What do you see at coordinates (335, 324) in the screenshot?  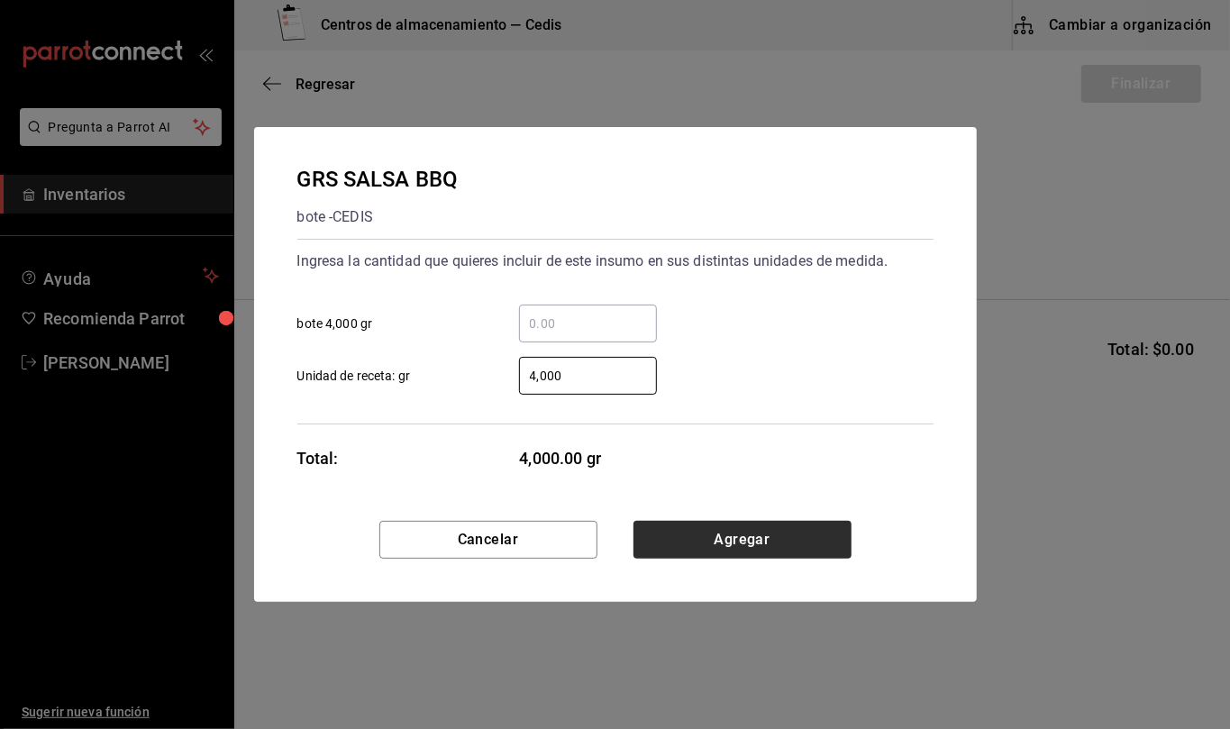 I see `span: bote 4,000 gr` at bounding box center [335, 324].